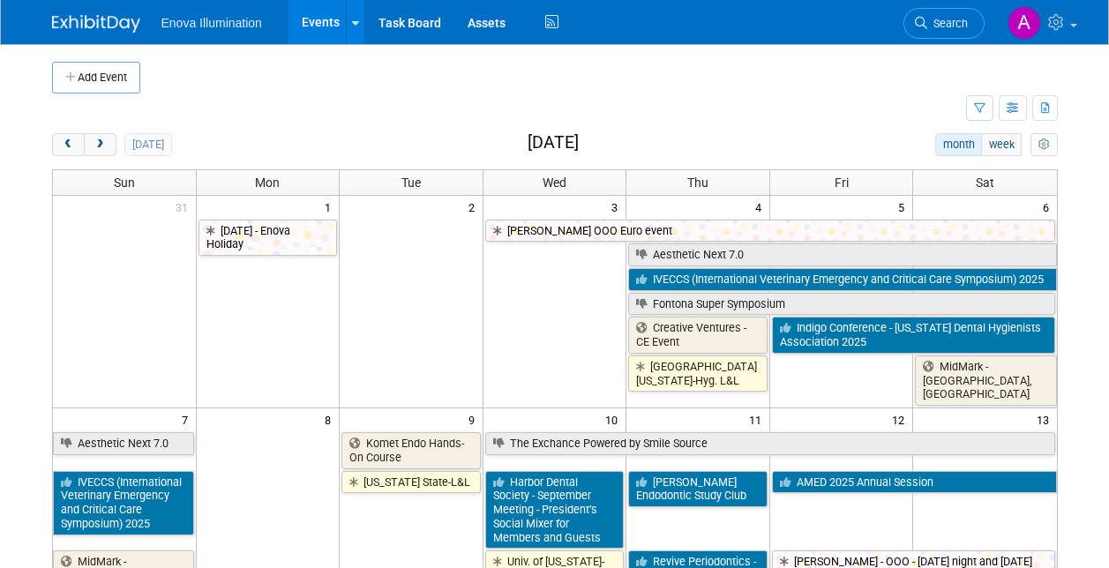 This screenshot has height=568, width=1109. I want to click on span: Enova Illumination, so click(212, 23).